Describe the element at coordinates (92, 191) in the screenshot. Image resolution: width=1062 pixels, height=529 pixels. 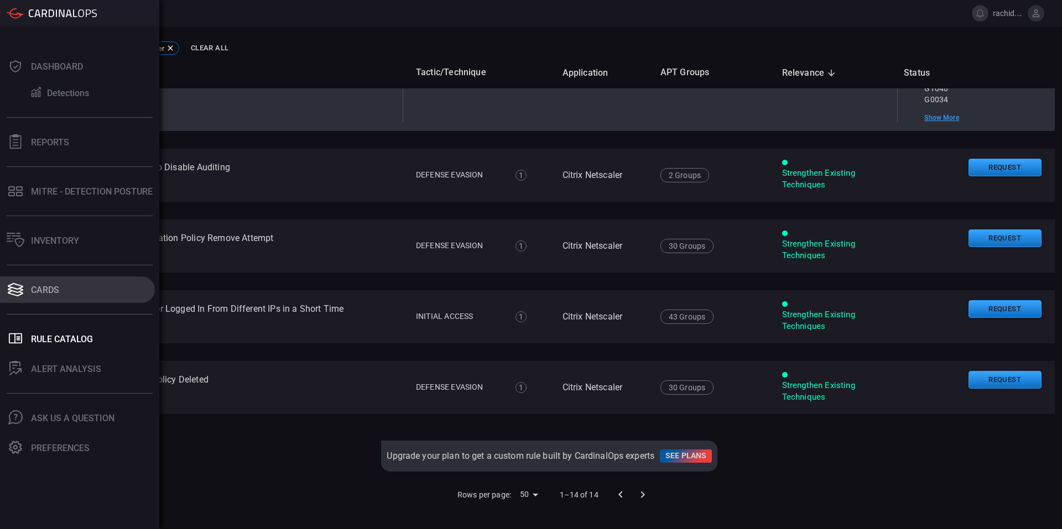
I see `div: MITRE - Detection Posture` at that location.